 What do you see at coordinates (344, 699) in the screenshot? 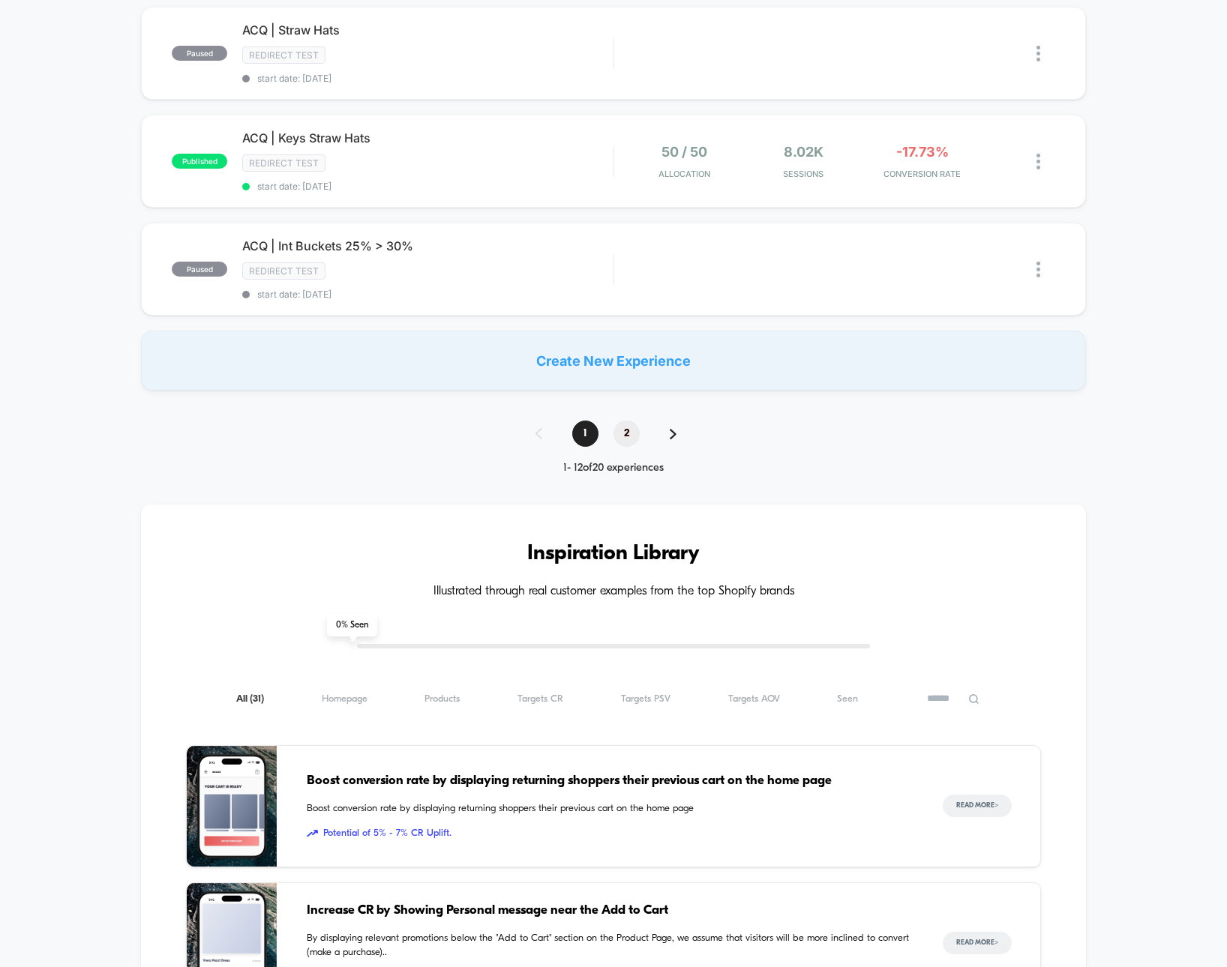
I see `span: Homepage` at bounding box center [344, 699].